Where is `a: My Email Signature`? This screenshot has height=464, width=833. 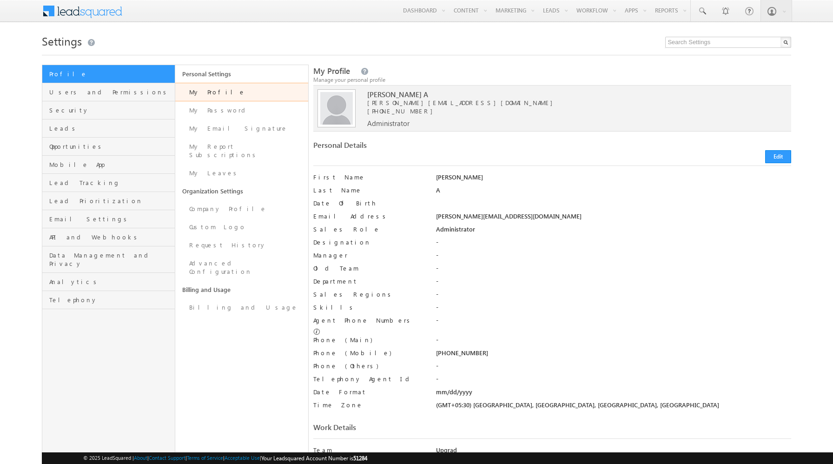 a: My Email Signature is located at coordinates (242, 128).